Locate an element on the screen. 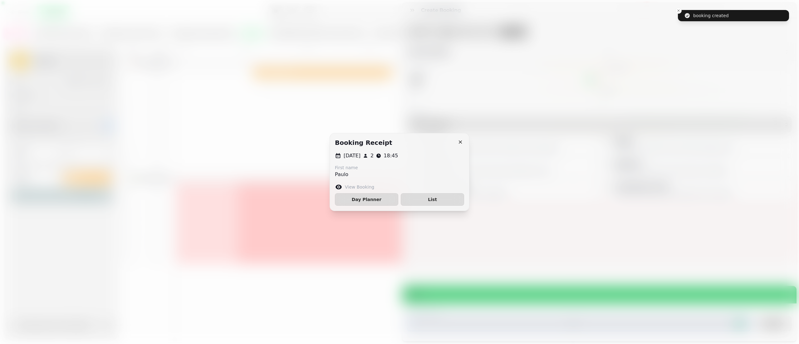  p: 2 is located at coordinates (372, 156).